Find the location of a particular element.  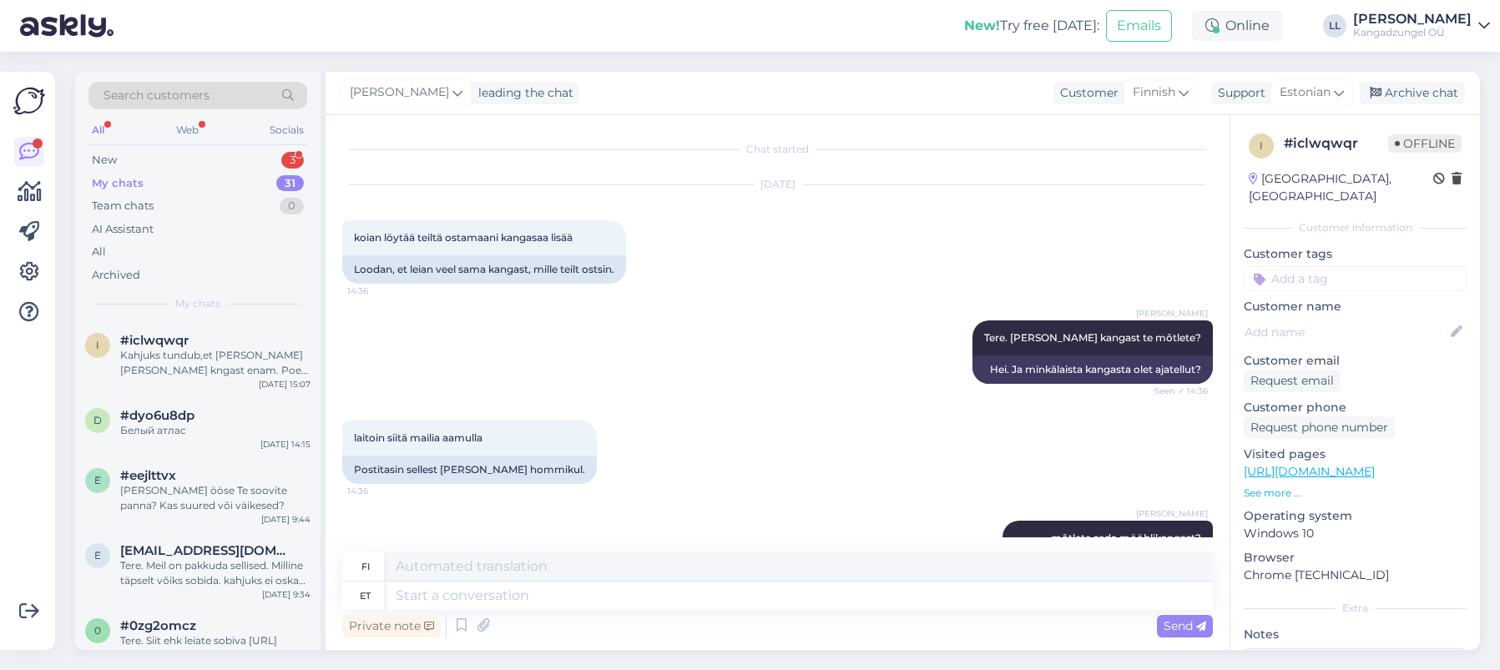

div: AI Assistant is located at coordinates (123, 230).